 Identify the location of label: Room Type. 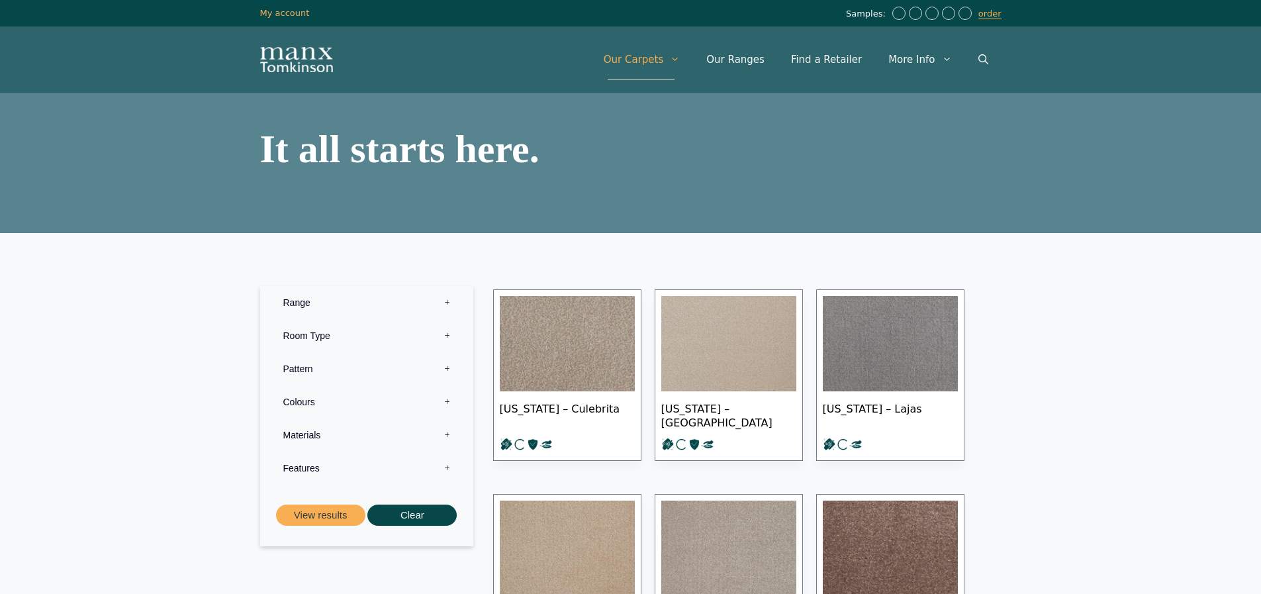
(367, 336).